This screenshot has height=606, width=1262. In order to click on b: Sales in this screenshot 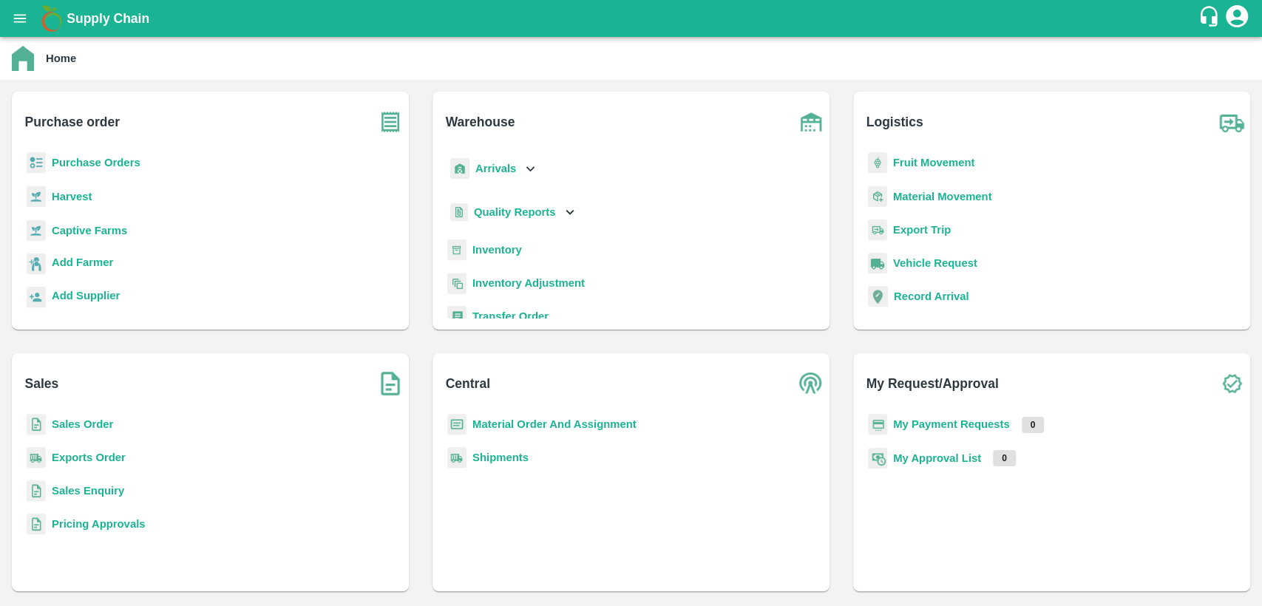, I will do `click(42, 384)`.